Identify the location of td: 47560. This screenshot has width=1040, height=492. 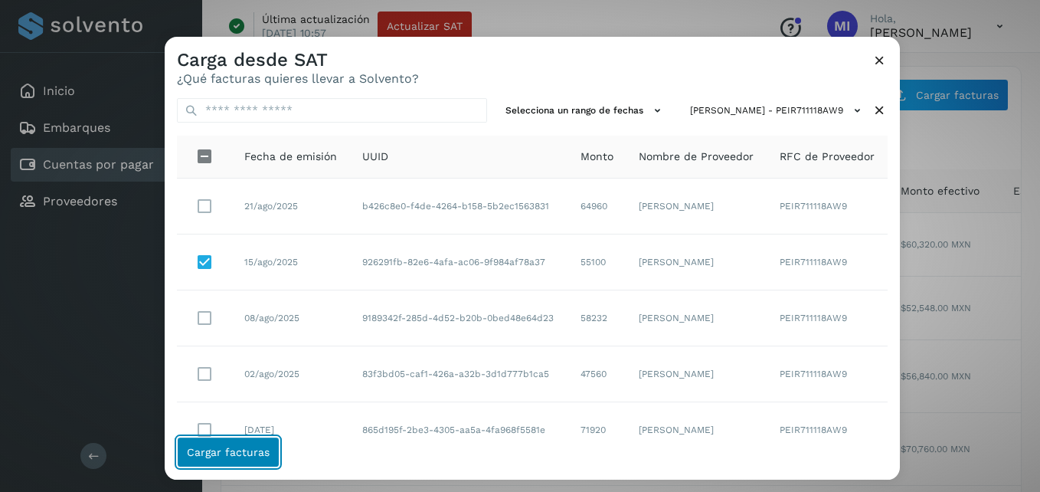
(597, 374).